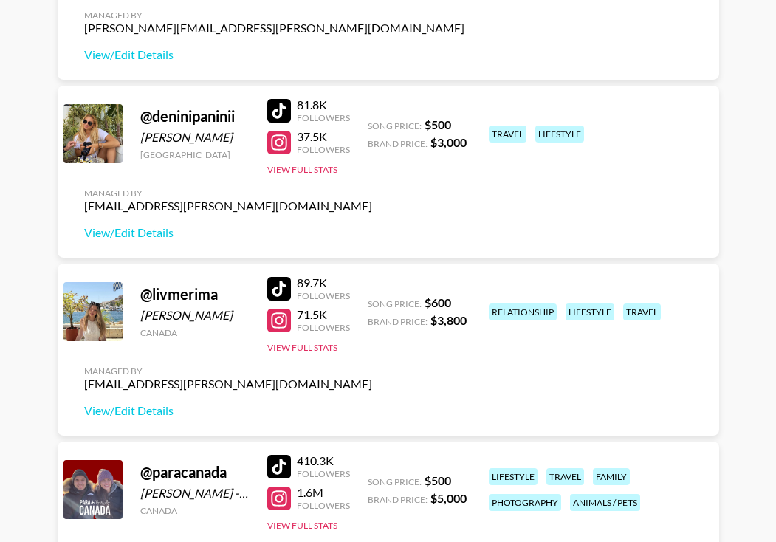  I want to click on div: 89.7K, so click(323, 283).